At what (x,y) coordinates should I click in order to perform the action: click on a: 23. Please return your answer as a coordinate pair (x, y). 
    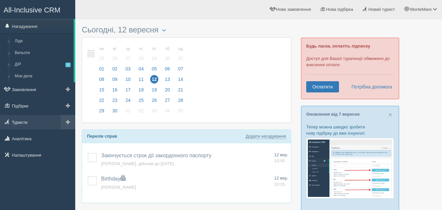
    Looking at the image, I should click on (115, 102).